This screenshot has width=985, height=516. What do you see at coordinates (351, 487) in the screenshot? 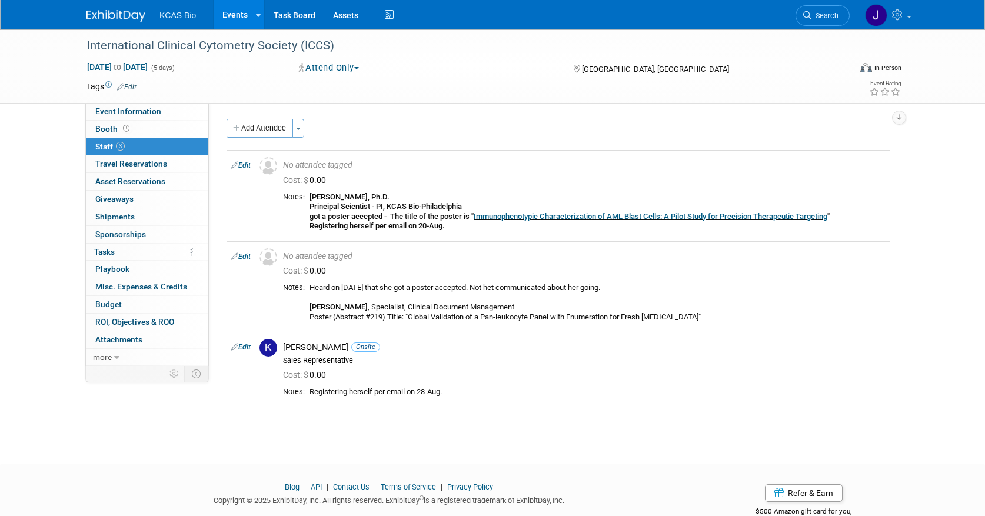
I see `a: Contact Us` at bounding box center [351, 487].